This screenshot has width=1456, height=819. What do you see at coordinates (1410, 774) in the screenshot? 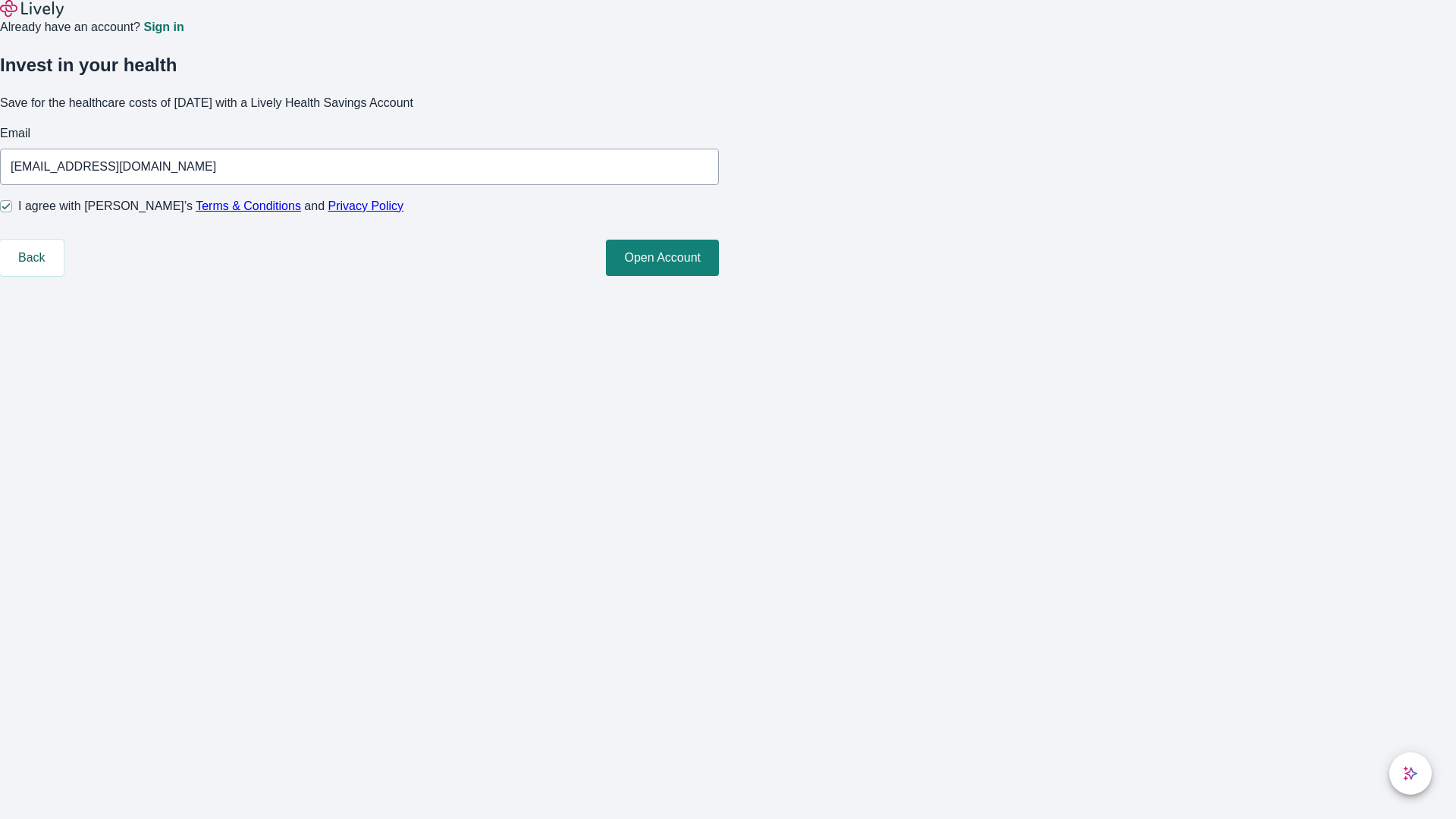
I see `button: chat` at bounding box center [1410, 774].